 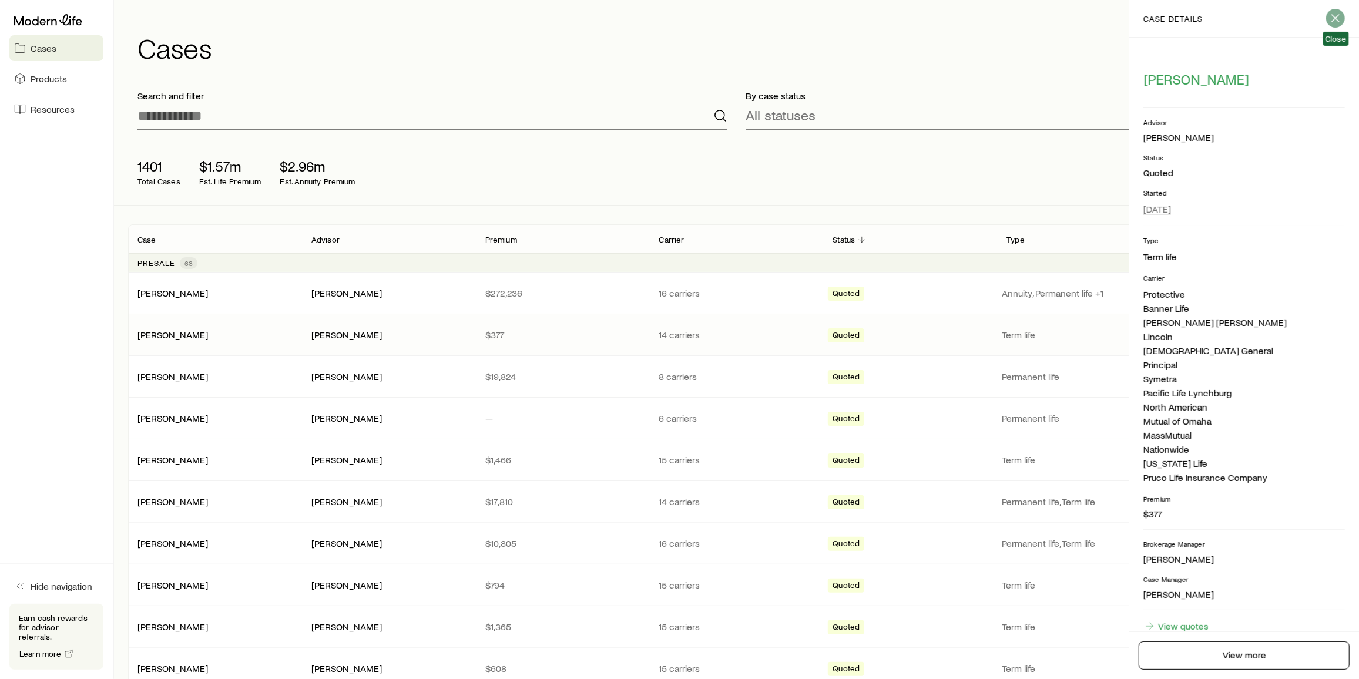 What do you see at coordinates (1244, 337) in the screenshot?
I see `li: Lincoln` at bounding box center [1244, 337].